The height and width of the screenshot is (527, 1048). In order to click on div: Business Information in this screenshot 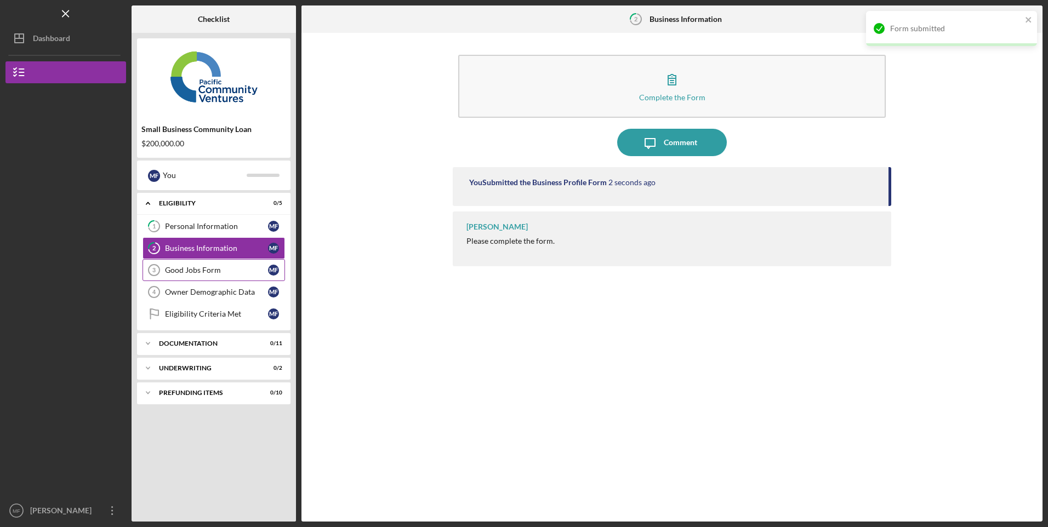, I will do `click(216, 248)`.